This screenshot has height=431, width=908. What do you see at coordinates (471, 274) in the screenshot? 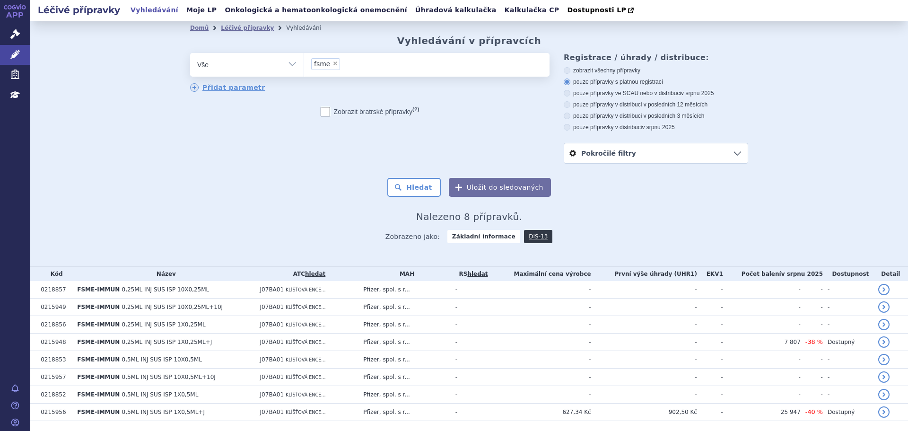
I see `th: RS` at bounding box center [471, 274].